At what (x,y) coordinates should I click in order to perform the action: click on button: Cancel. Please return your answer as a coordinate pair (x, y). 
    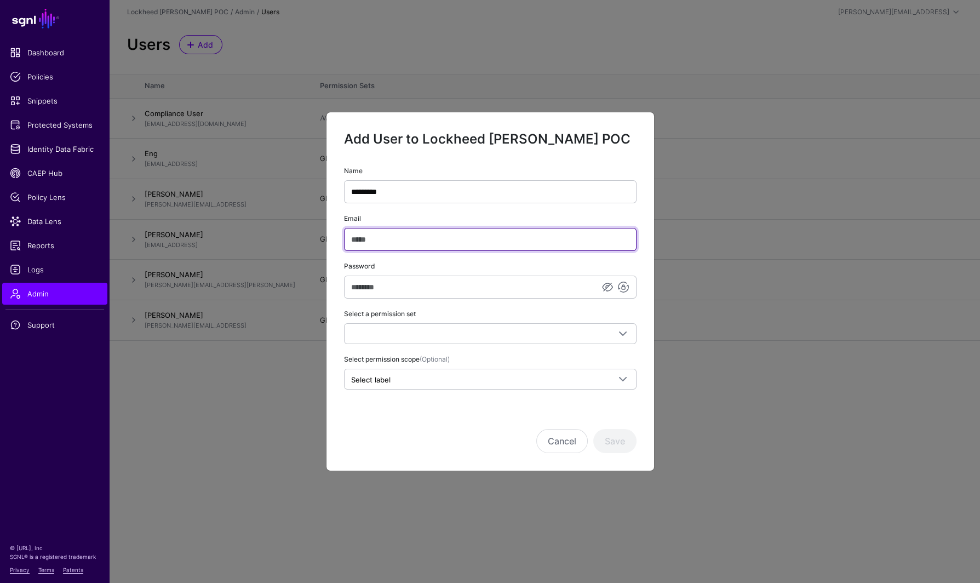
    Looking at the image, I should click on (562, 441).